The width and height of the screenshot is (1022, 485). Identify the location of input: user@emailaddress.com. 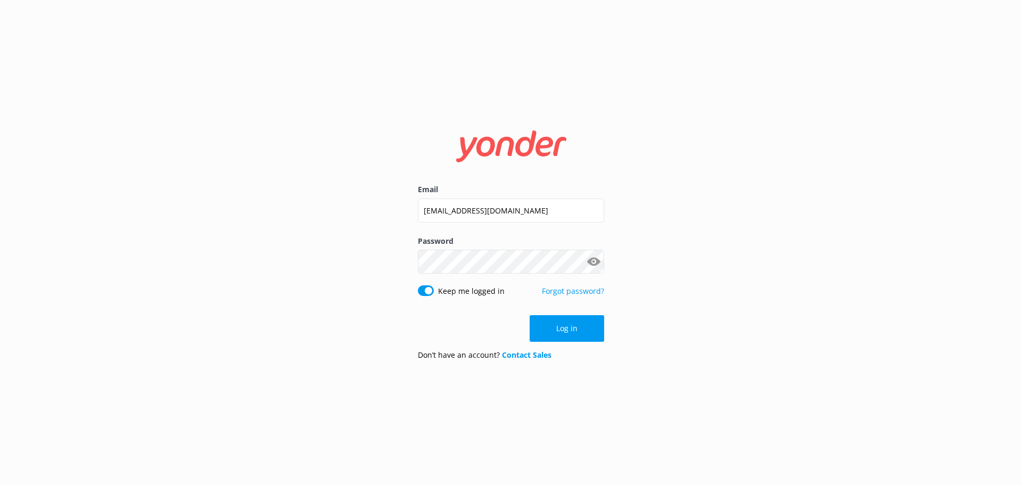
(511, 210).